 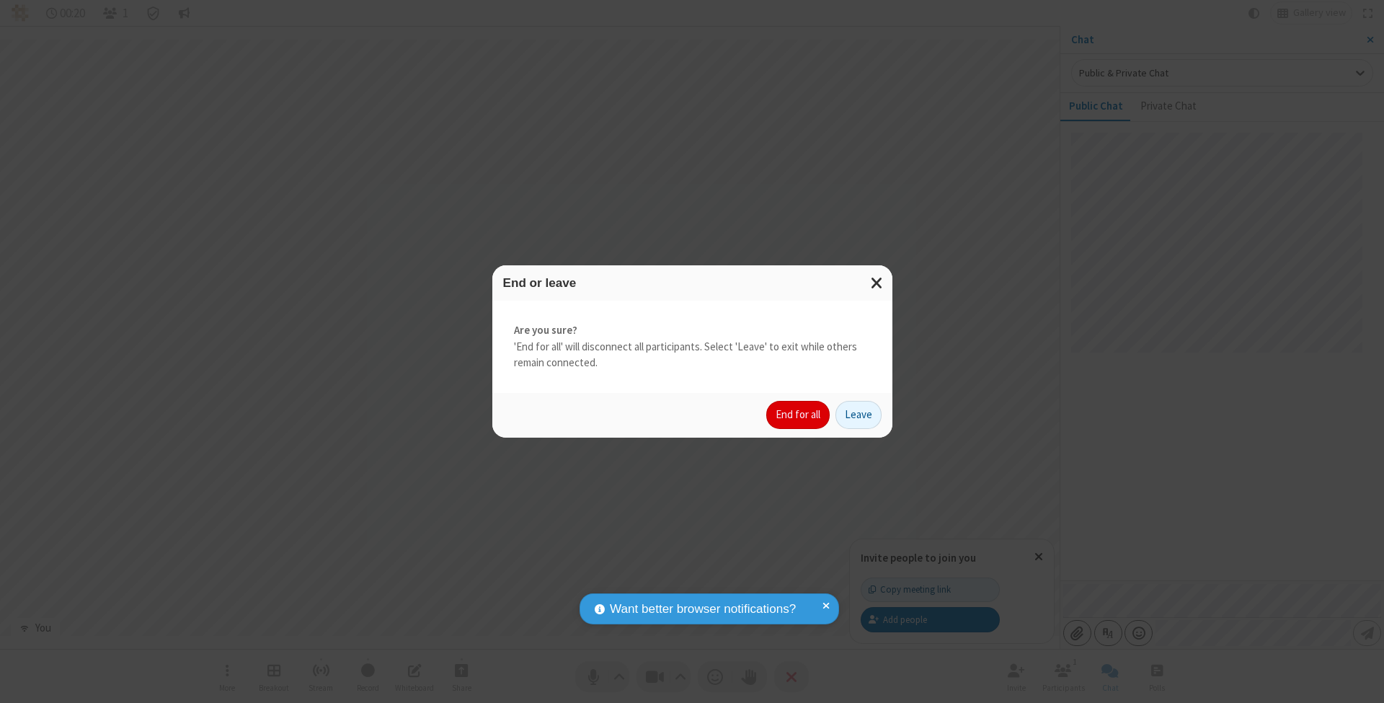 I want to click on strong: Are you sure?, so click(x=692, y=330).